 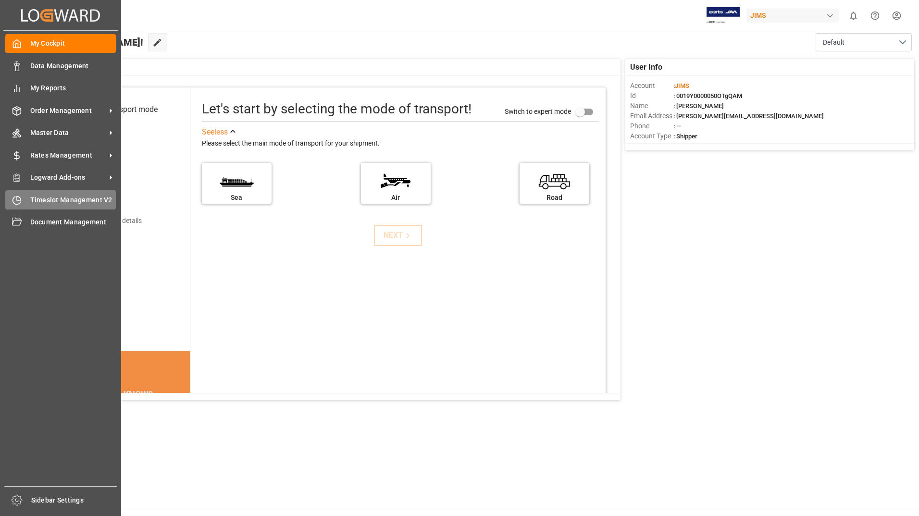 I want to click on div: Air, so click(x=396, y=198).